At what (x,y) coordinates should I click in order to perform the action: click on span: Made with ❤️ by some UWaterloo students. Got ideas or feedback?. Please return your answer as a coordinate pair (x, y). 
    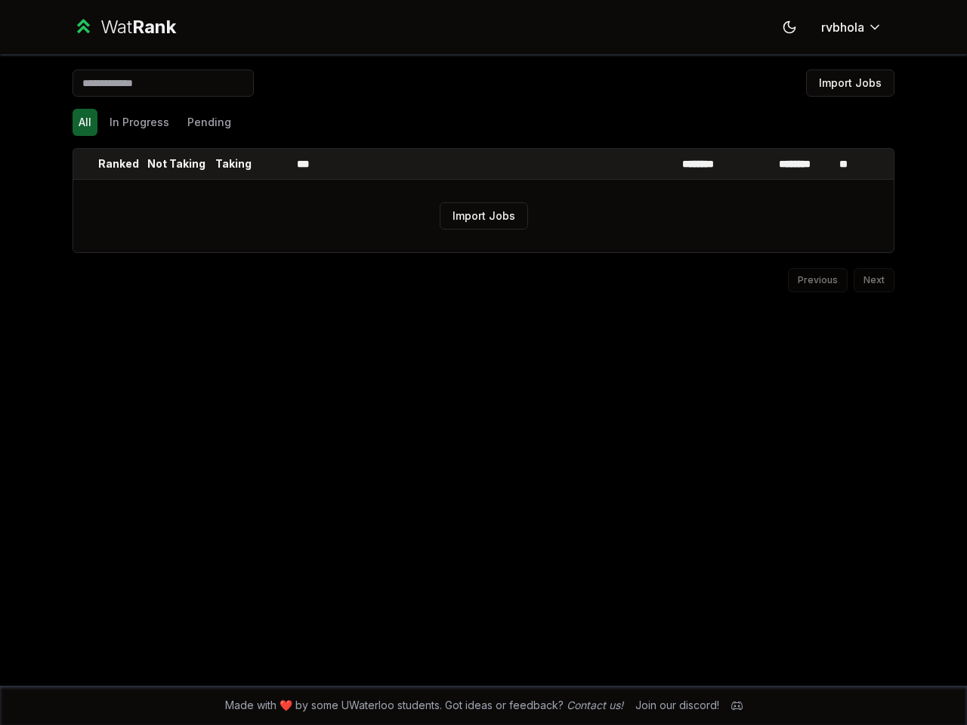
    Looking at the image, I should click on (424, 706).